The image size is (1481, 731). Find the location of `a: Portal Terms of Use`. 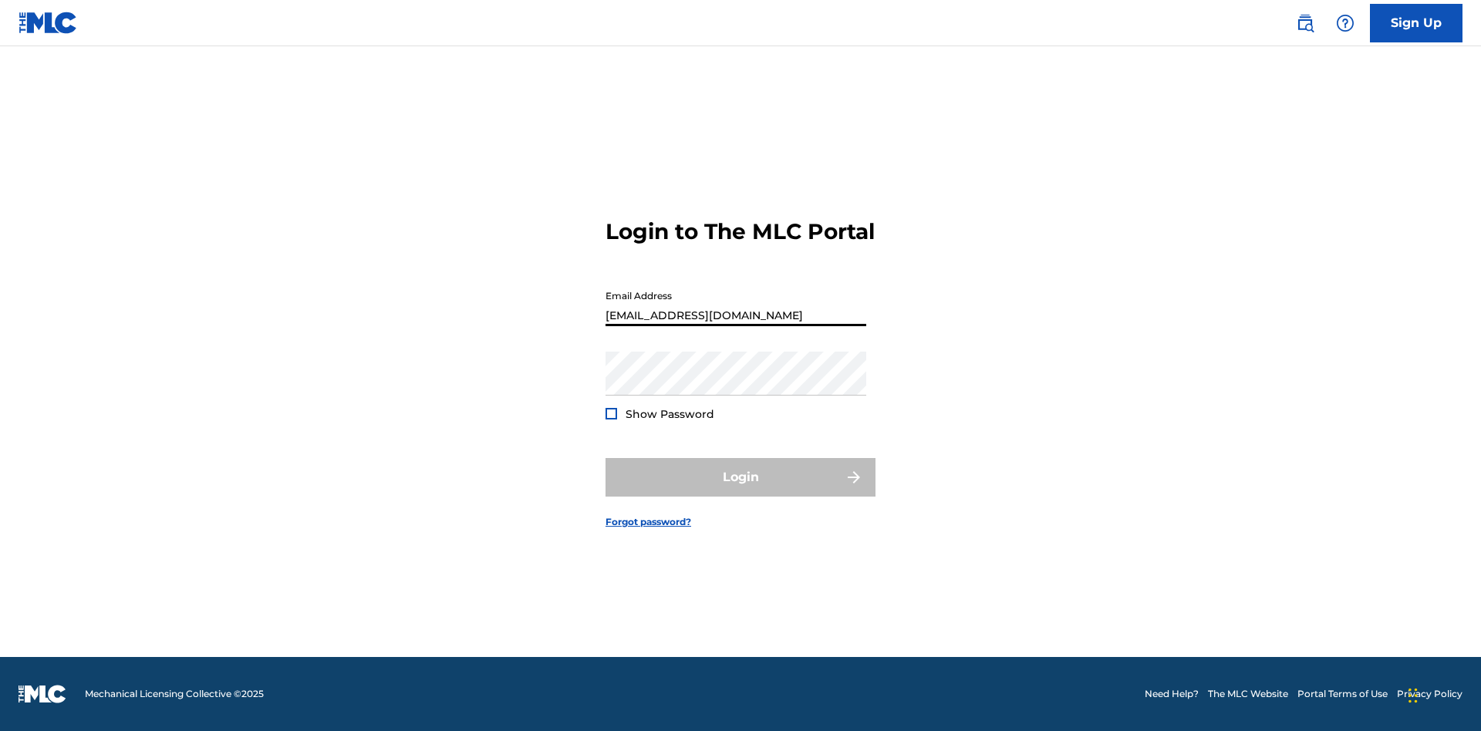

a: Portal Terms of Use is located at coordinates (1342, 694).